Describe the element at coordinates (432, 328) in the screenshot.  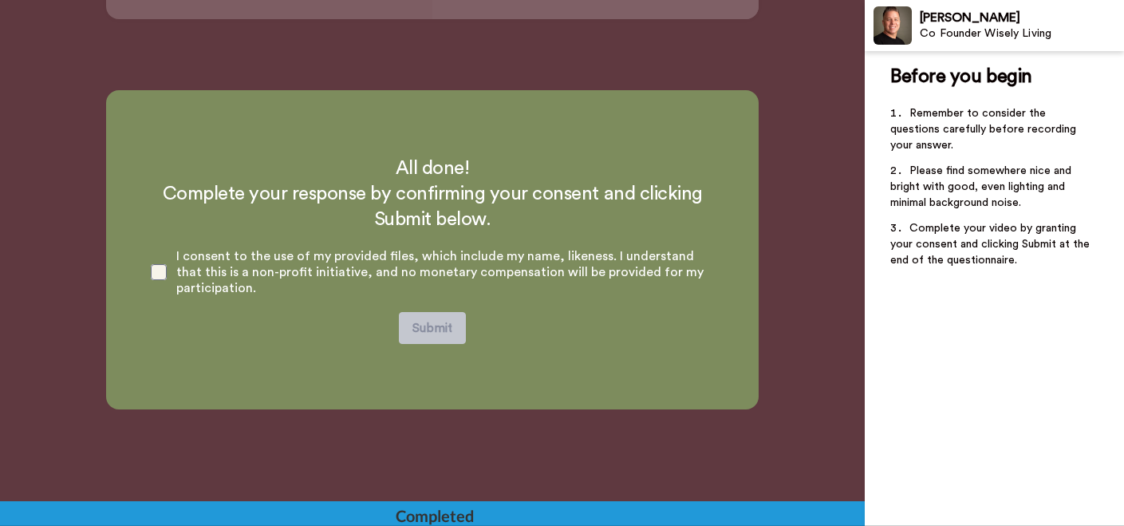
I see `button: Submit` at that location.